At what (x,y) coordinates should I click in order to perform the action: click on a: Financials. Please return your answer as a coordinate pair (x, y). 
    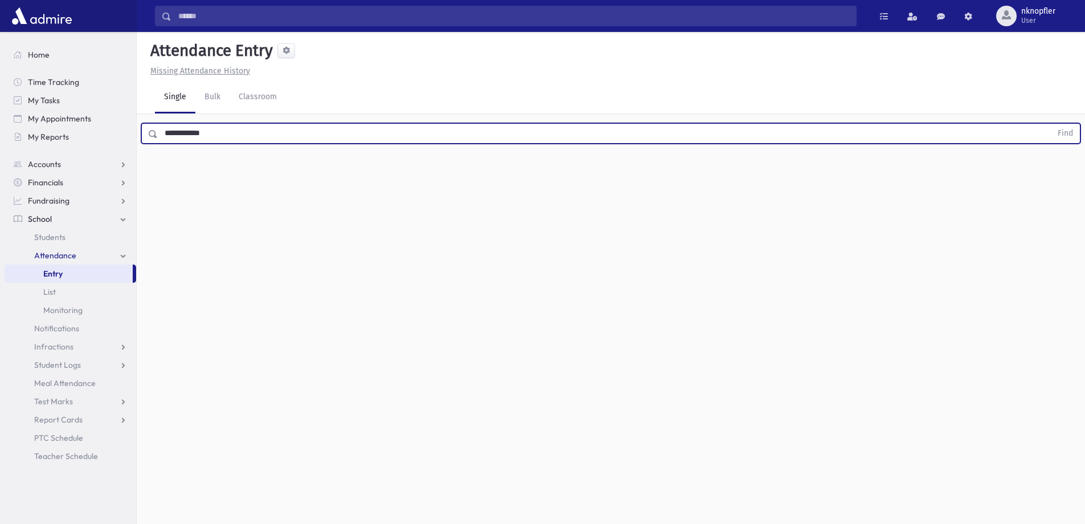
    Looking at the image, I should click on (70, 182).